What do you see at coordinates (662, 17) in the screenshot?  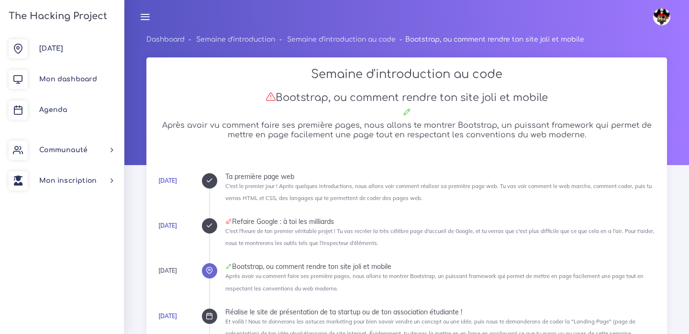 I see `img: avatar` at bounding box center [662, 17].